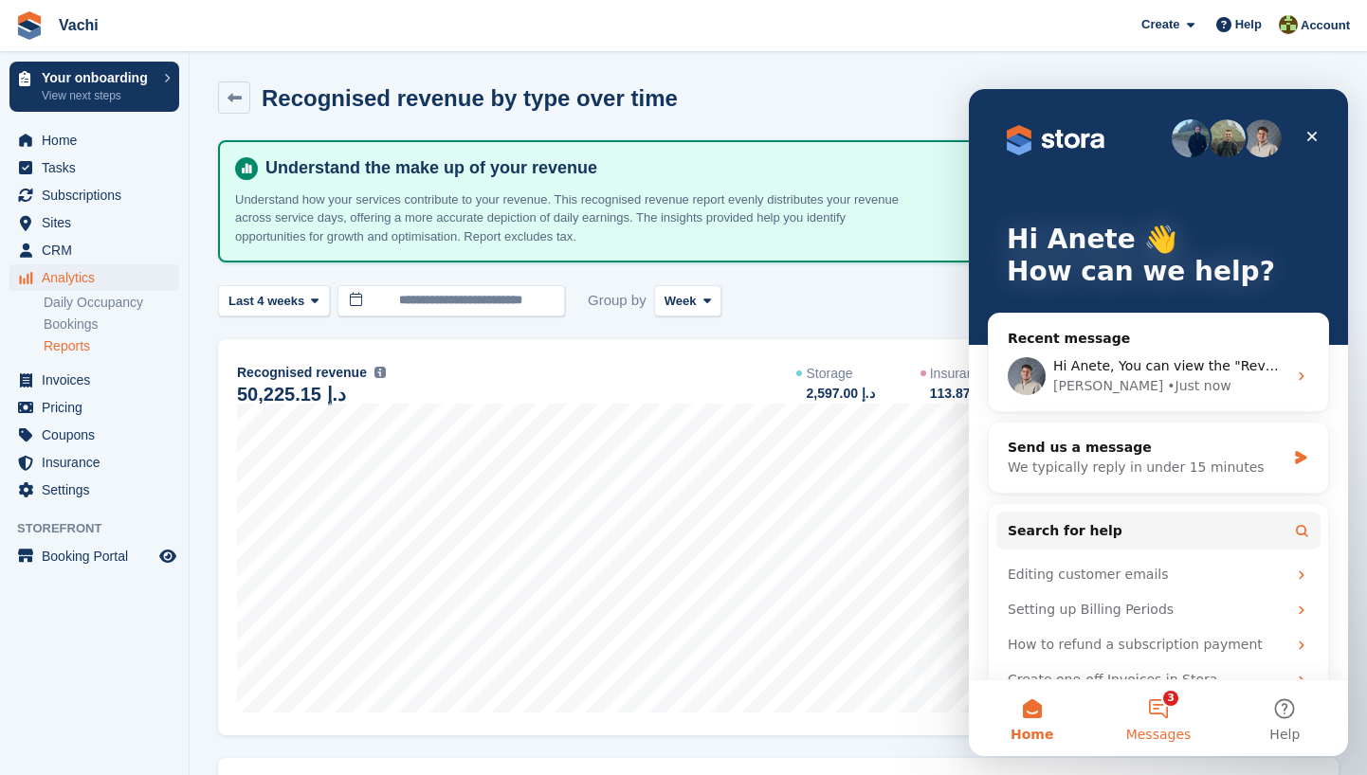 The width and height of the screenshot is (1367, 775). I want to click on img: Profile image for Charles, so click(258, 49).